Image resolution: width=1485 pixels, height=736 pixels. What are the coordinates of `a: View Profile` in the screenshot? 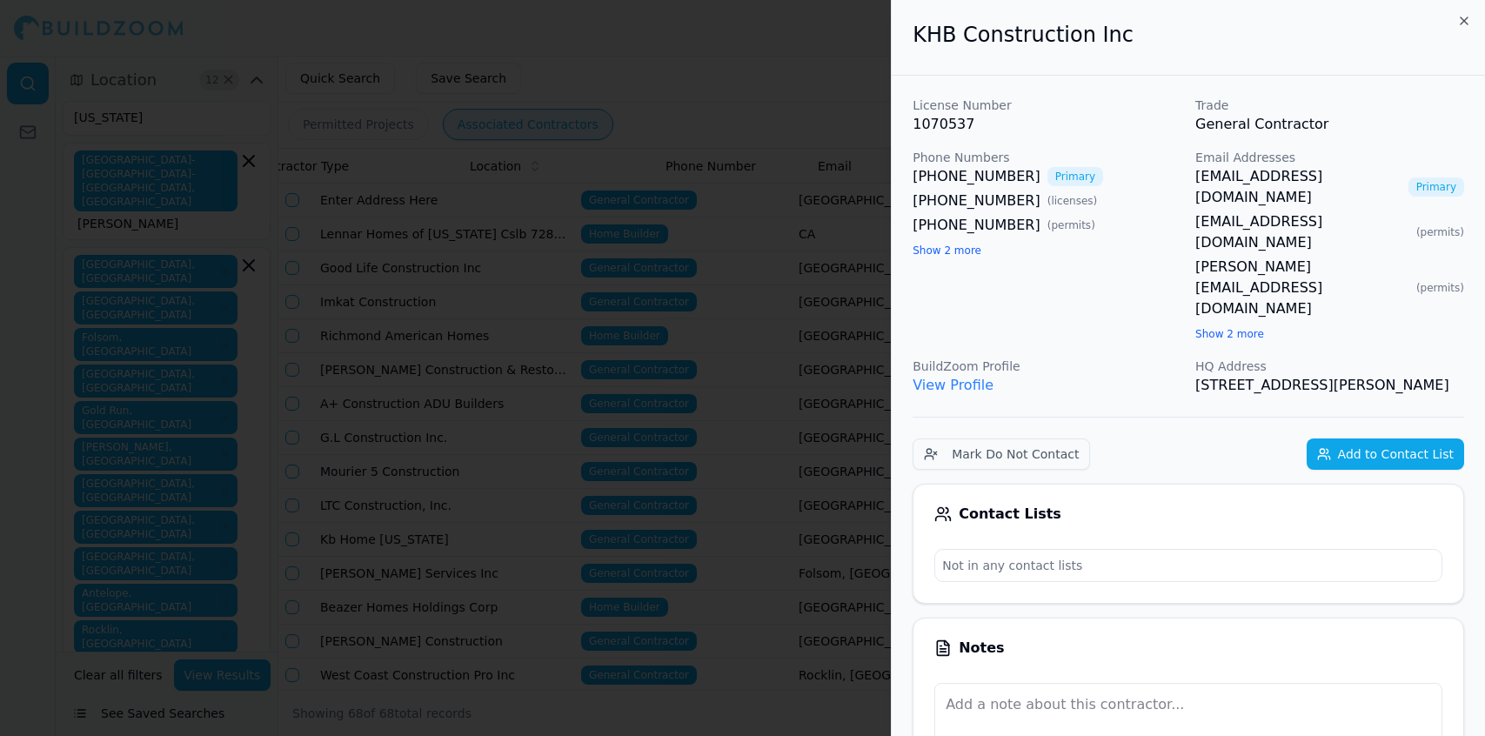 It's located at (952, 384).